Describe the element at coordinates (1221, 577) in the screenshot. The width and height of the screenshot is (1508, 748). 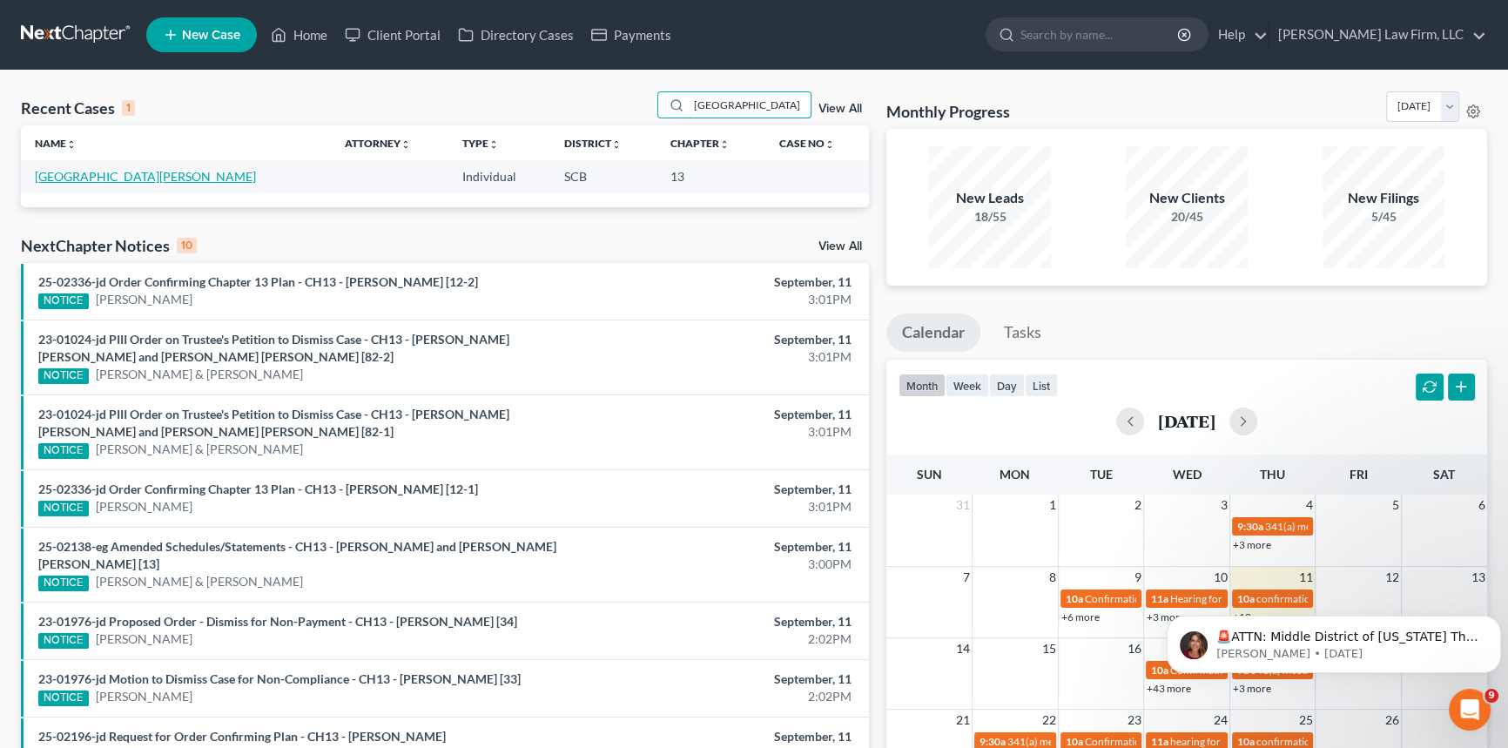
I see `span: 10` at that location.